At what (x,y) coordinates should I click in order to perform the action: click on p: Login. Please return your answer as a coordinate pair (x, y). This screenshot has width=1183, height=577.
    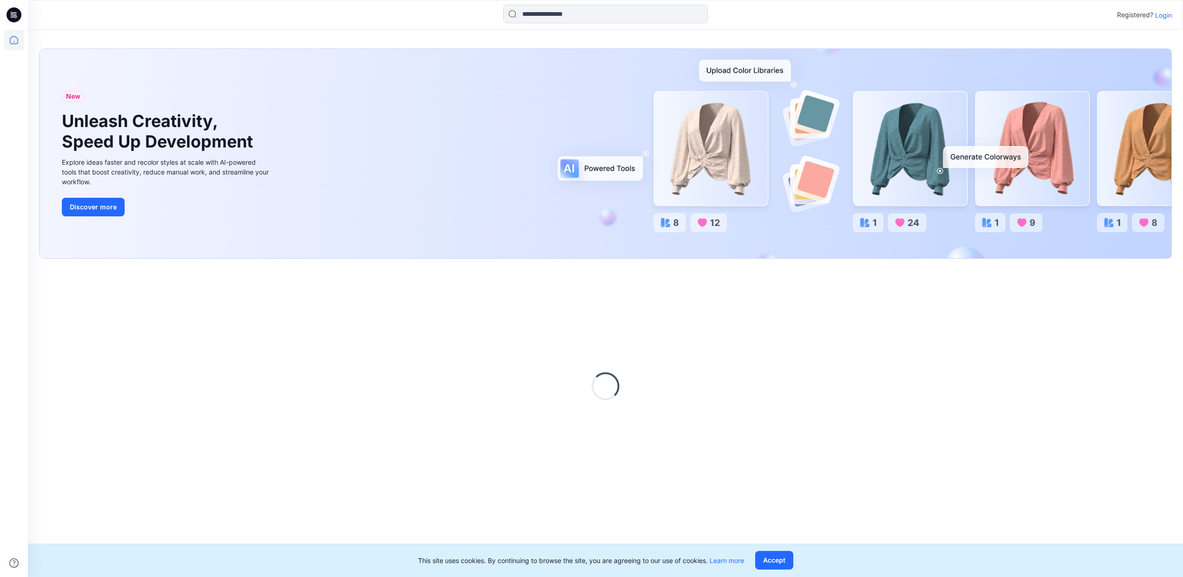
    Looking at the image, I should click on (1163, 15).